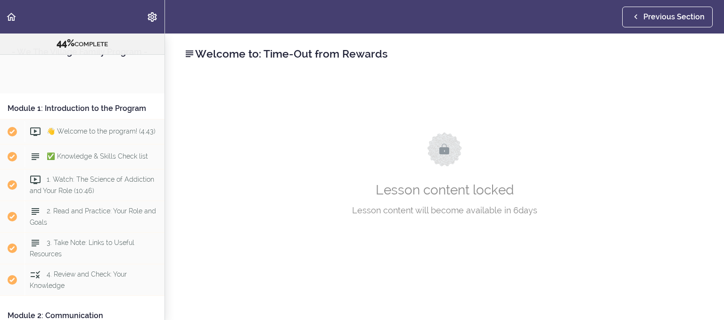 This screenshot has height=320, width=724. I want to click on span: 1. Watch: The Science of Addiction and Your Role (10:46), so click(92, 184).